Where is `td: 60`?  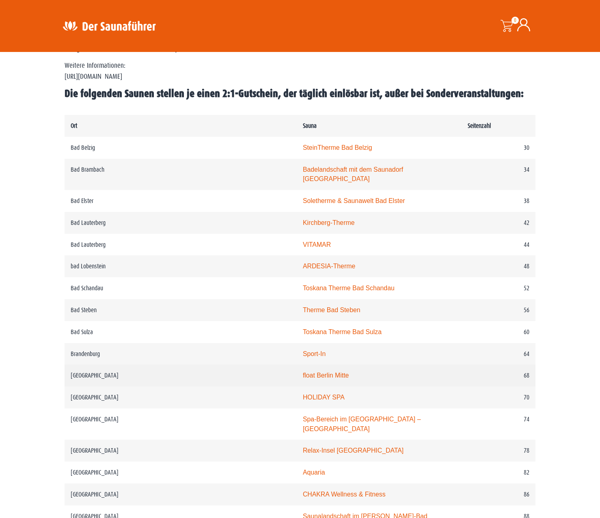 td: 60 is located at coordinates (499, 332).